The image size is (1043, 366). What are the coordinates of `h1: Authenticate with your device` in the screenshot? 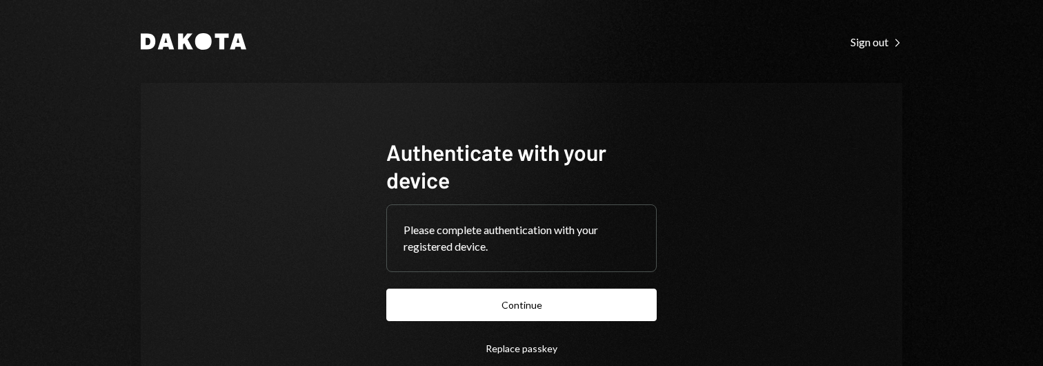 It's located at (522, 166).